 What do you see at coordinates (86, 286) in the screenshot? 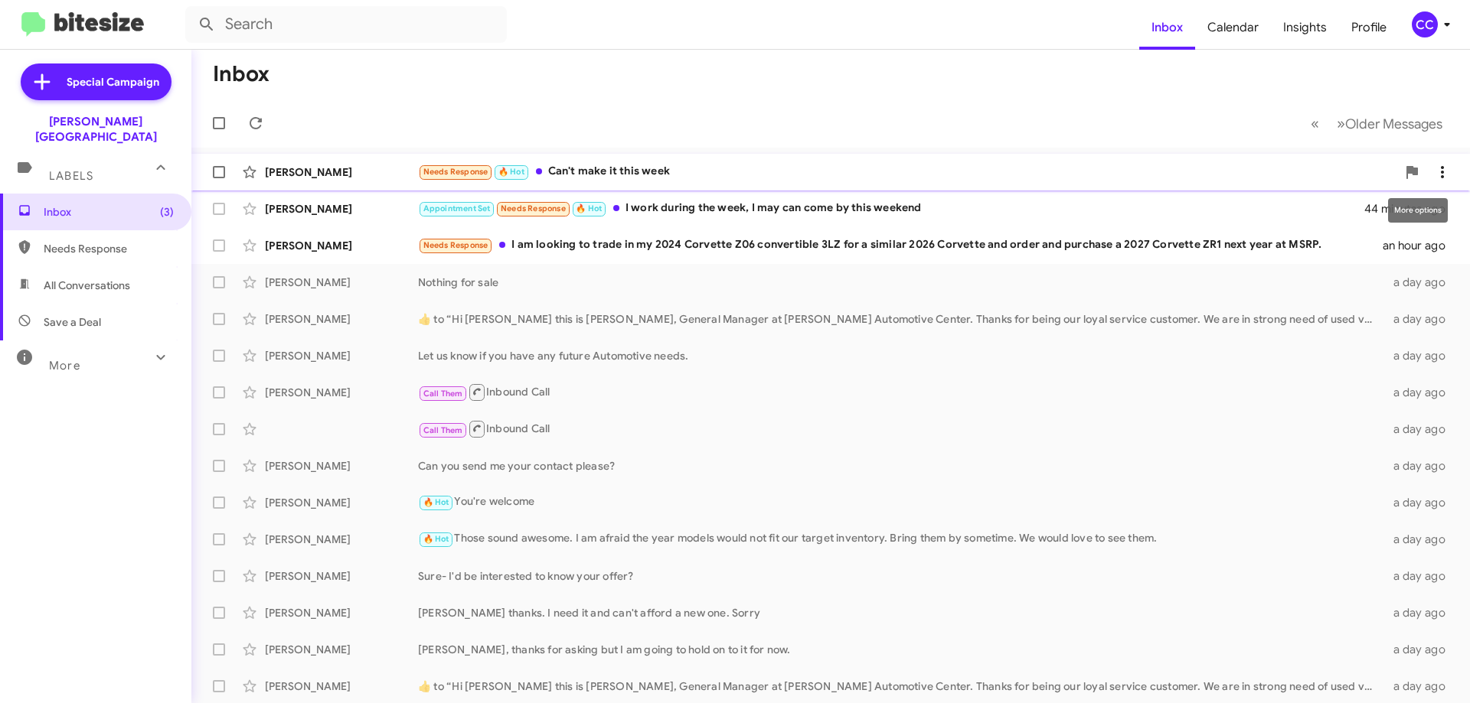
I see `span: All Conversations` at bounding box center [86, 286].